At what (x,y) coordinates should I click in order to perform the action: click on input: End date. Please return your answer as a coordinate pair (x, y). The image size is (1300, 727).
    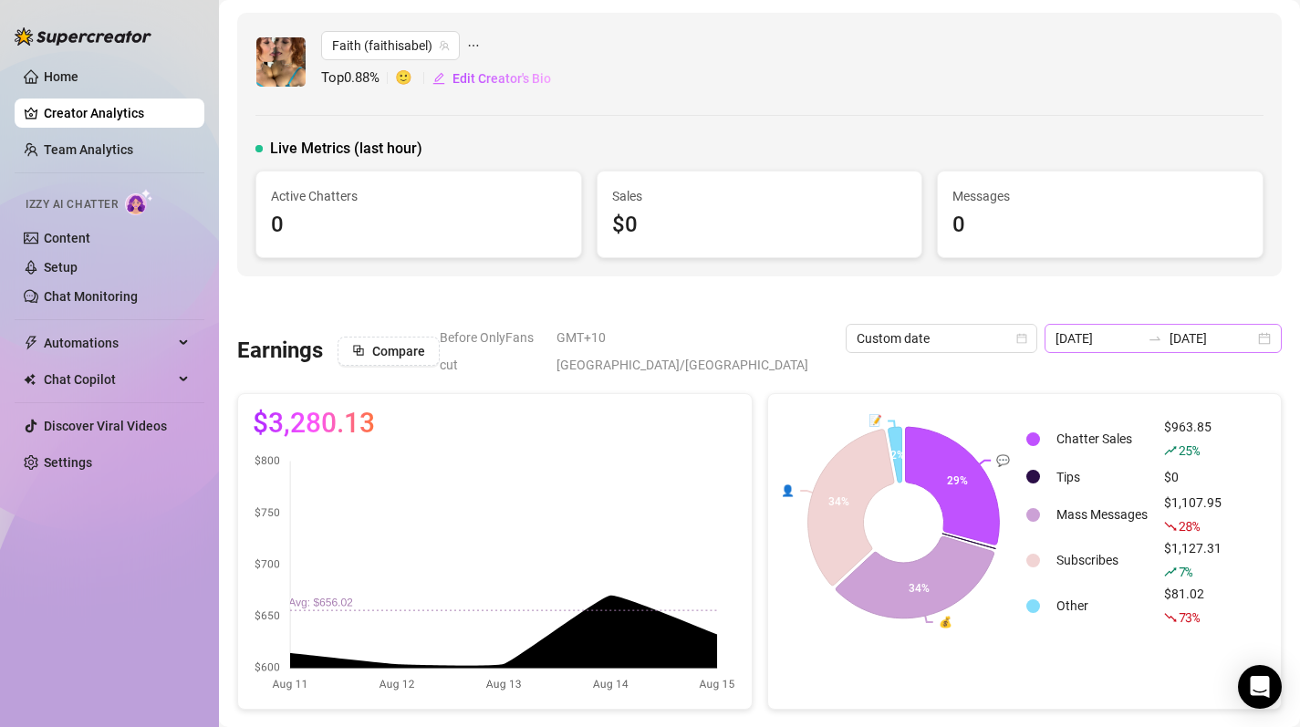
    Looking at the image, I should click on (1211, 338).